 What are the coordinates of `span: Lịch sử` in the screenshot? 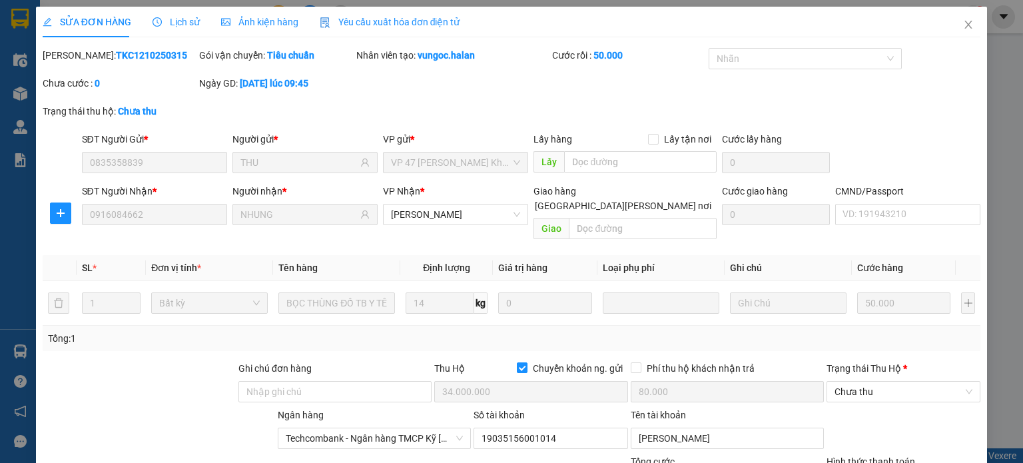 It's located at (176, 22).